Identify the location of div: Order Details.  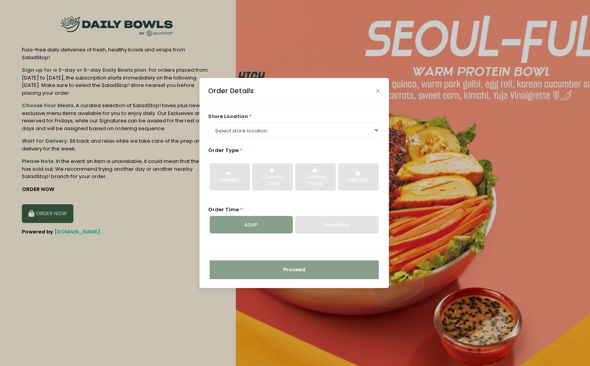
(231, 91).